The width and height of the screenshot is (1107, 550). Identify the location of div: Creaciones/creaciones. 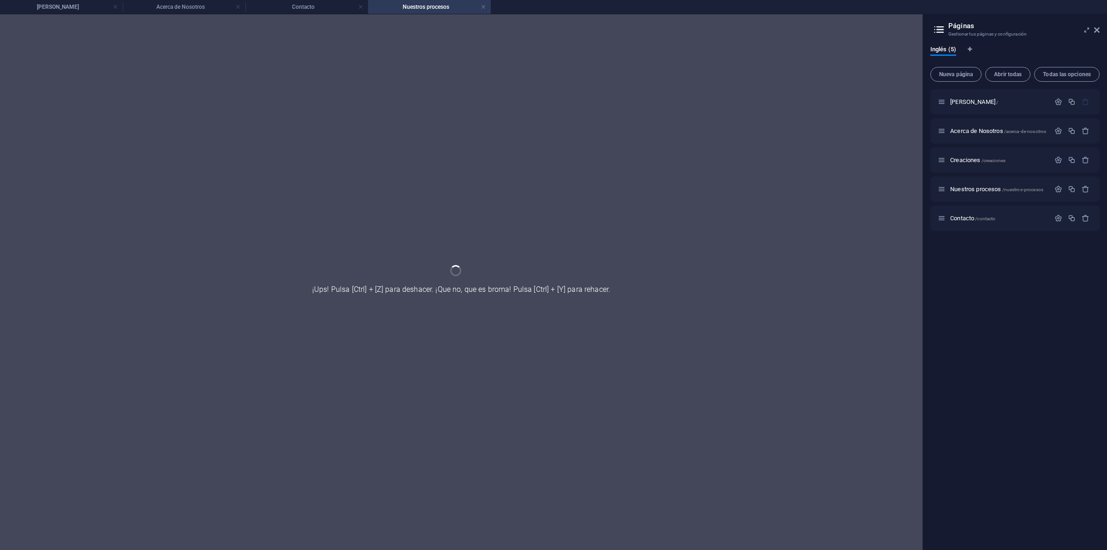
(999, 160).